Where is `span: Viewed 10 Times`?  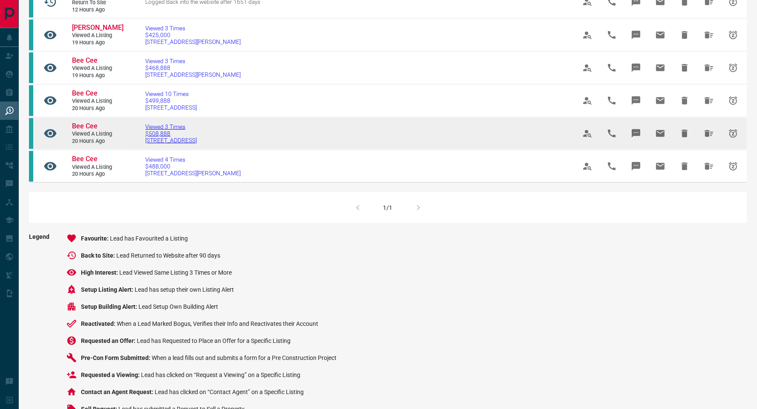
span: Viewed 10 Times is located at coordinates (171, 94).